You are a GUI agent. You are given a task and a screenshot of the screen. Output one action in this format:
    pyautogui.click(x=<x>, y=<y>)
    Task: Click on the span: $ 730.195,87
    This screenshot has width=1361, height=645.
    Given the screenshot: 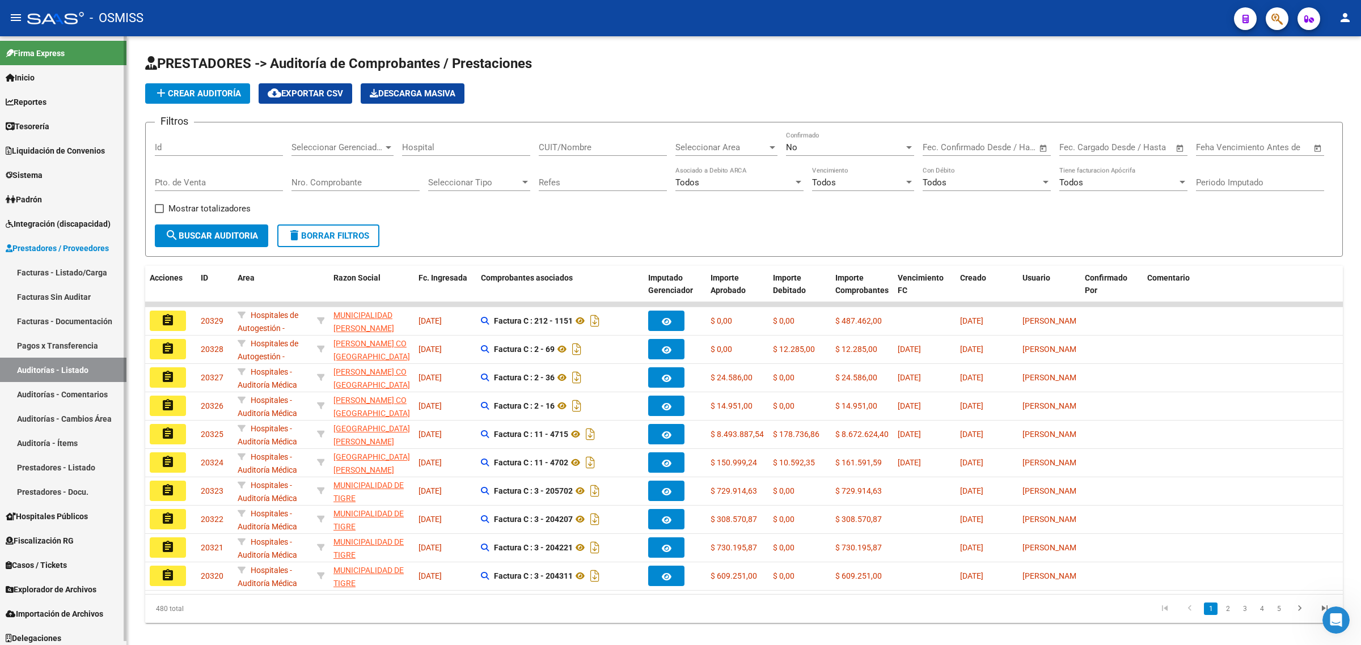 What is the action you would take?
    pyautogui.click(x=859, y=548)
    